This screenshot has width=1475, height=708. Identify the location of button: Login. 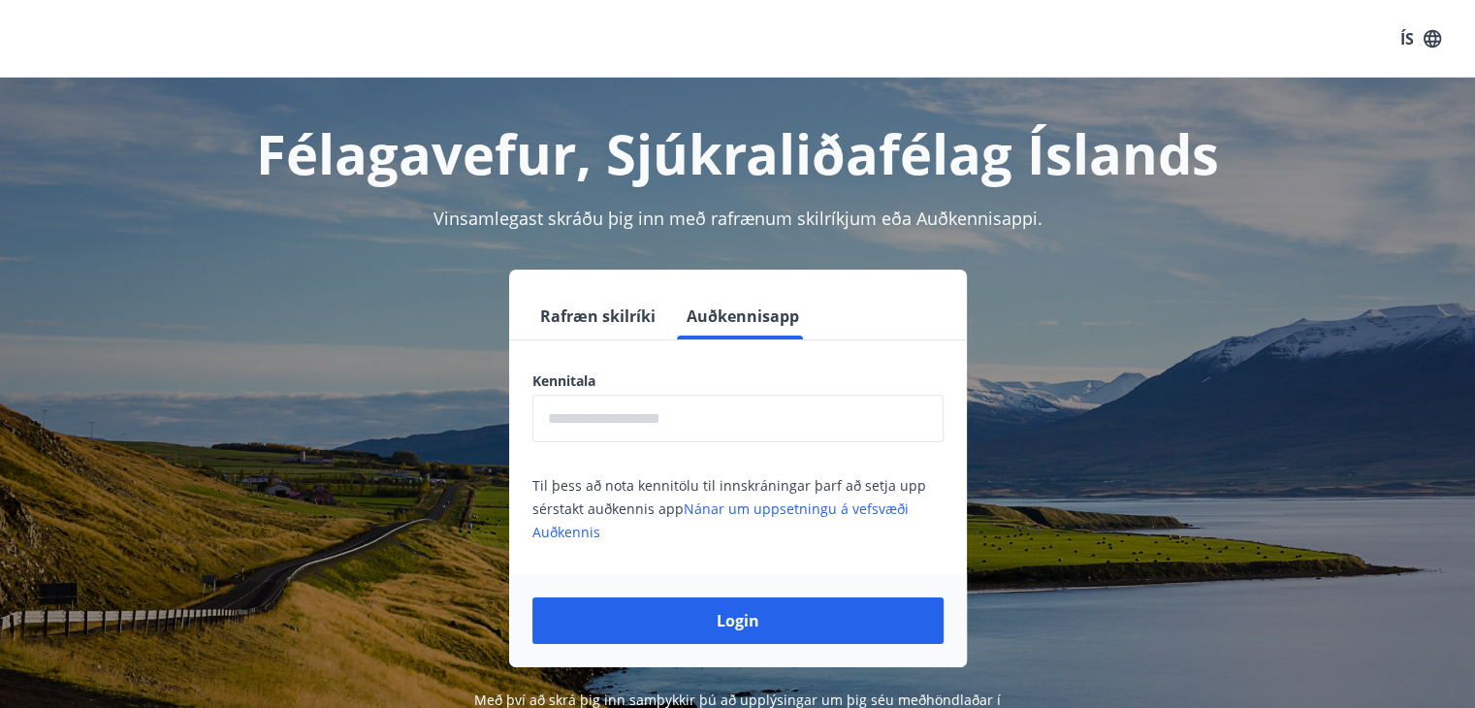
(738, 620).